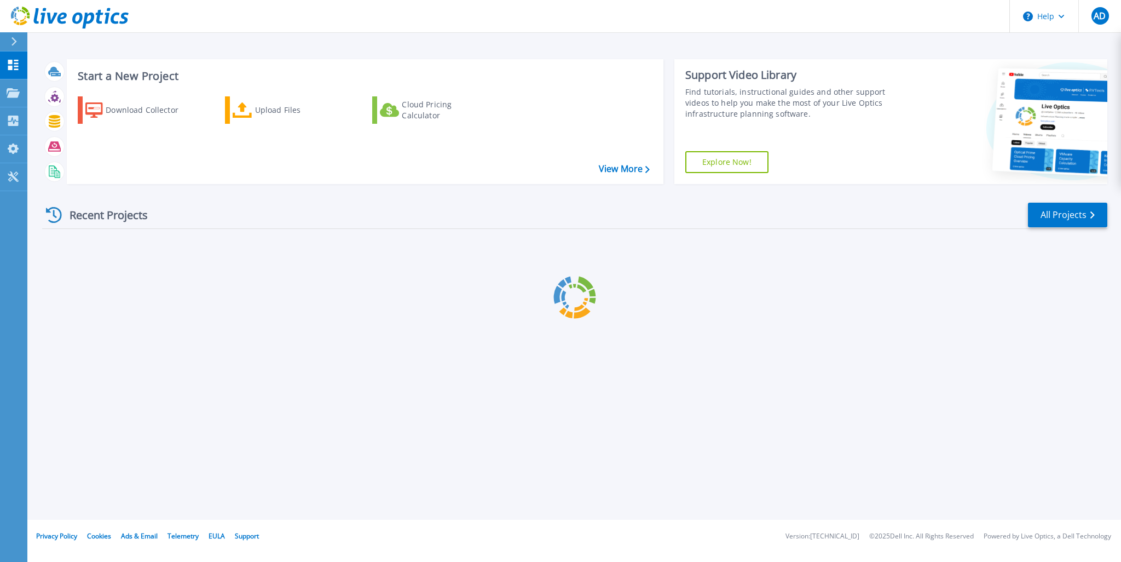 The height and width of the screenshot is (562, 1121). I want to click on div: Download Collector, so click(149, 110).